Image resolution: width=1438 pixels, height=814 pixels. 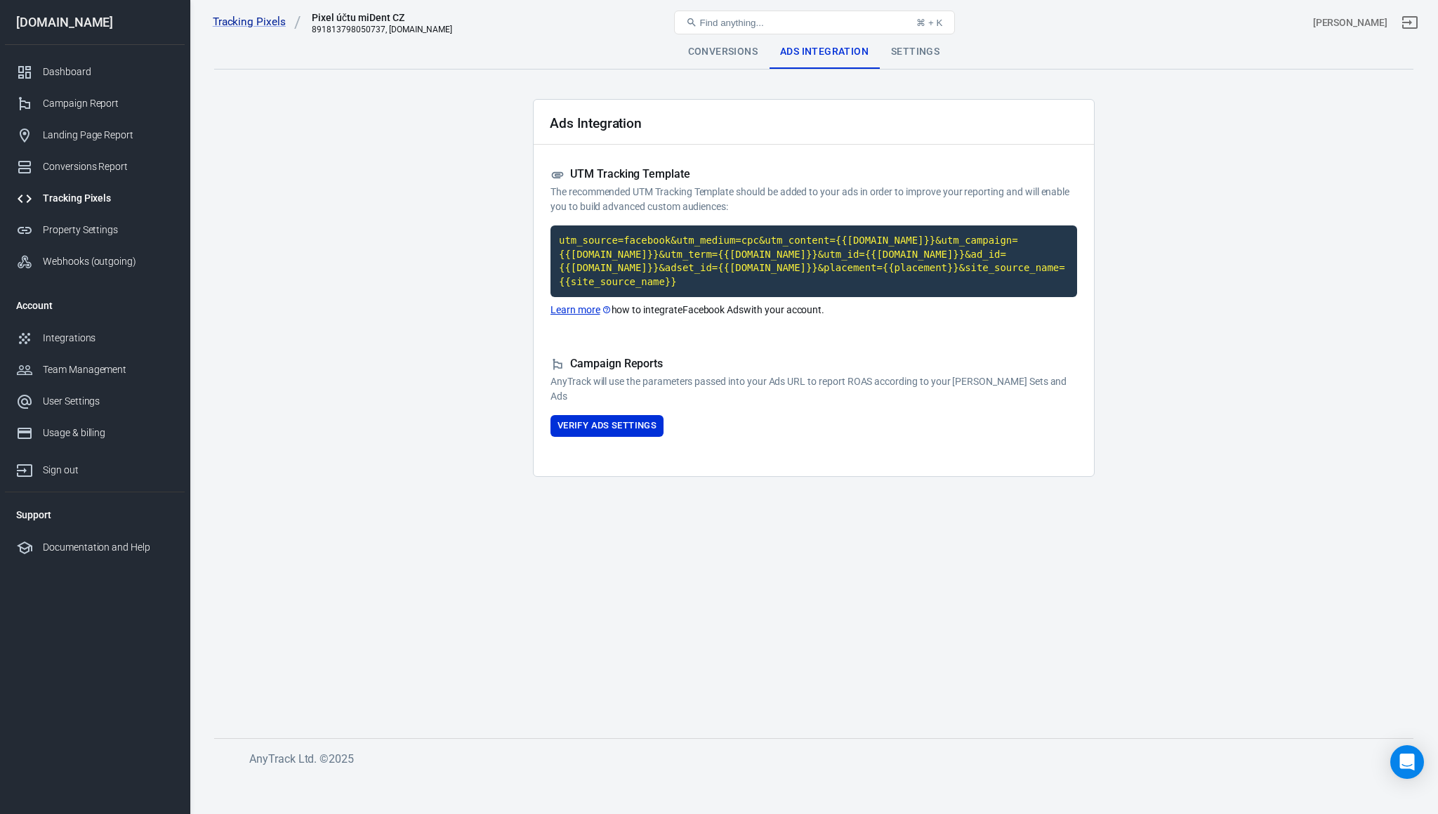 I want to click on div: Property Settings, so click(x=108, y=230).